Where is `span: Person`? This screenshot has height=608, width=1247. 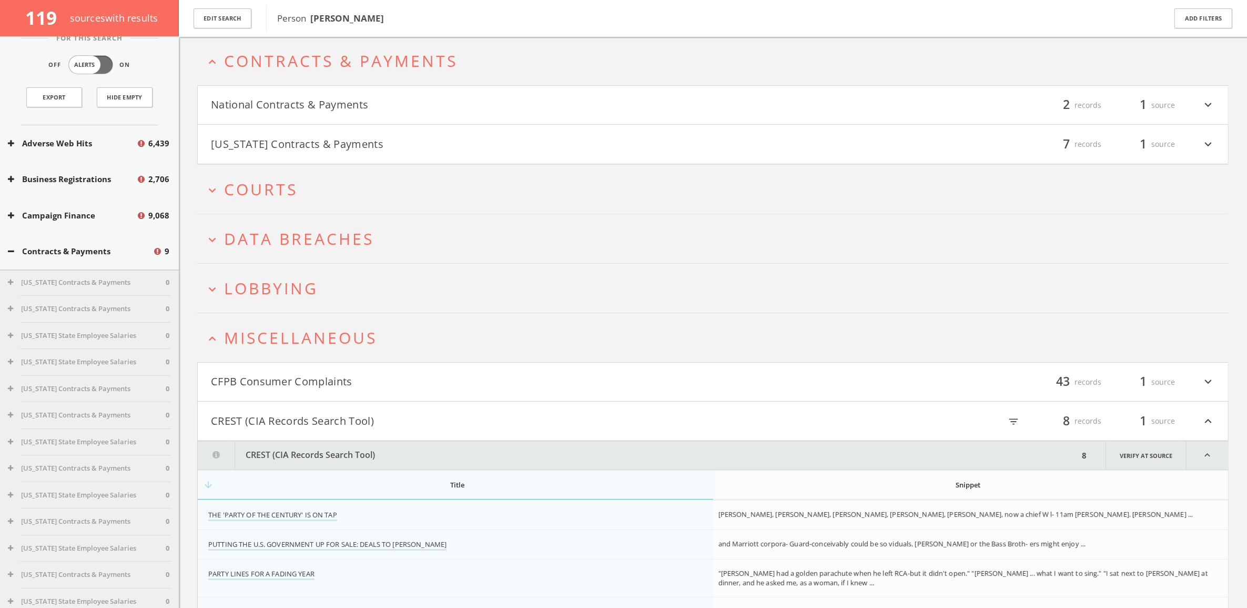
span: Person is located at coordinates (330, 18).